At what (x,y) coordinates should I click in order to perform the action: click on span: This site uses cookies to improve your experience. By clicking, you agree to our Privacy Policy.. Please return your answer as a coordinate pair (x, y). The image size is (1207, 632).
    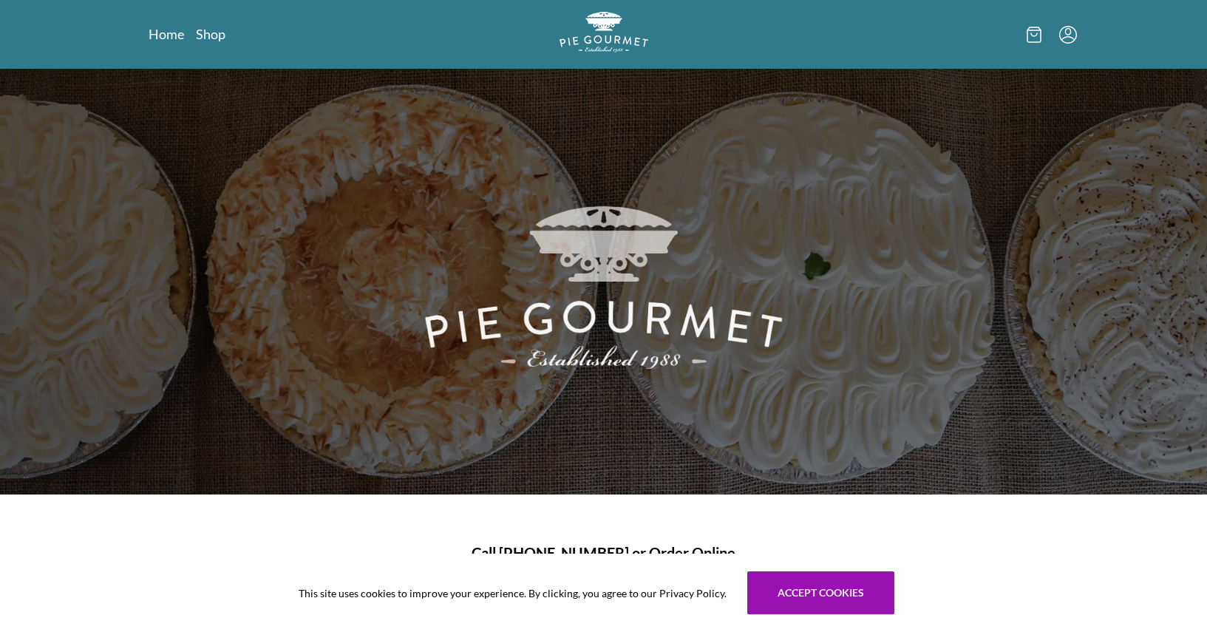
    Looking at the image, I should click on (512, 593).